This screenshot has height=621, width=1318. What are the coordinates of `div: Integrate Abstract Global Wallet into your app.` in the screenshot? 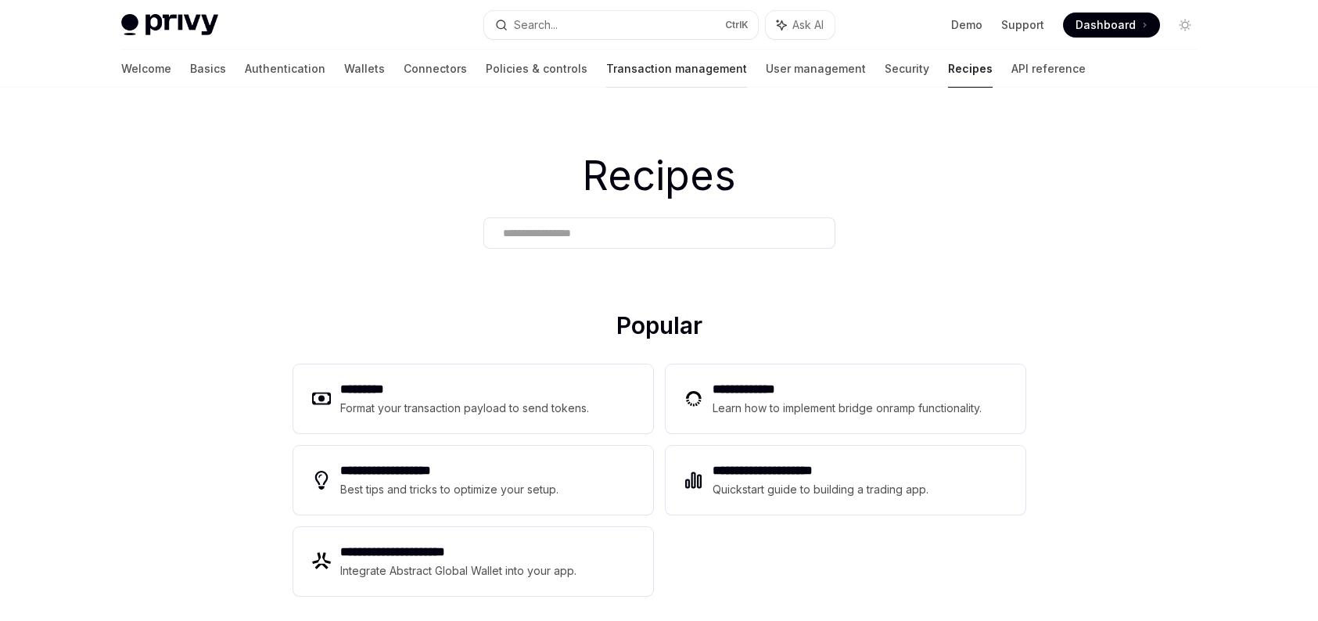 It's located at (459, 571).